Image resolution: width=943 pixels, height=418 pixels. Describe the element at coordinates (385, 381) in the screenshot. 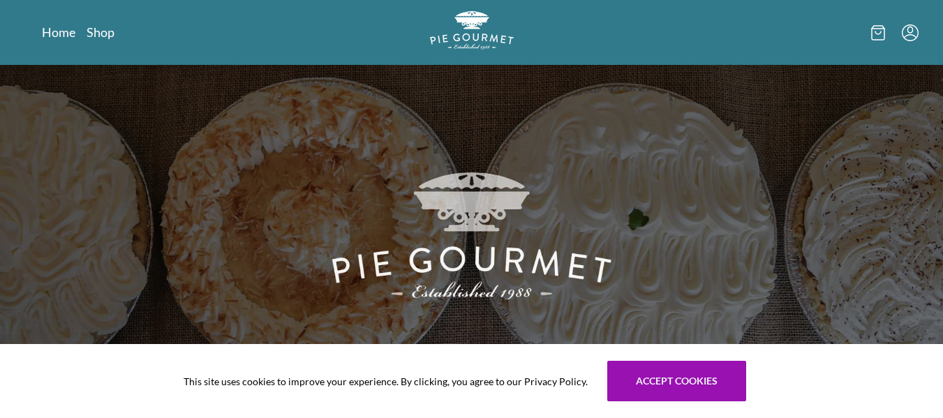

I see `span: This site uses cookies to improve your experience. By clicking, you agree to our Privacy Policy.` at that location.